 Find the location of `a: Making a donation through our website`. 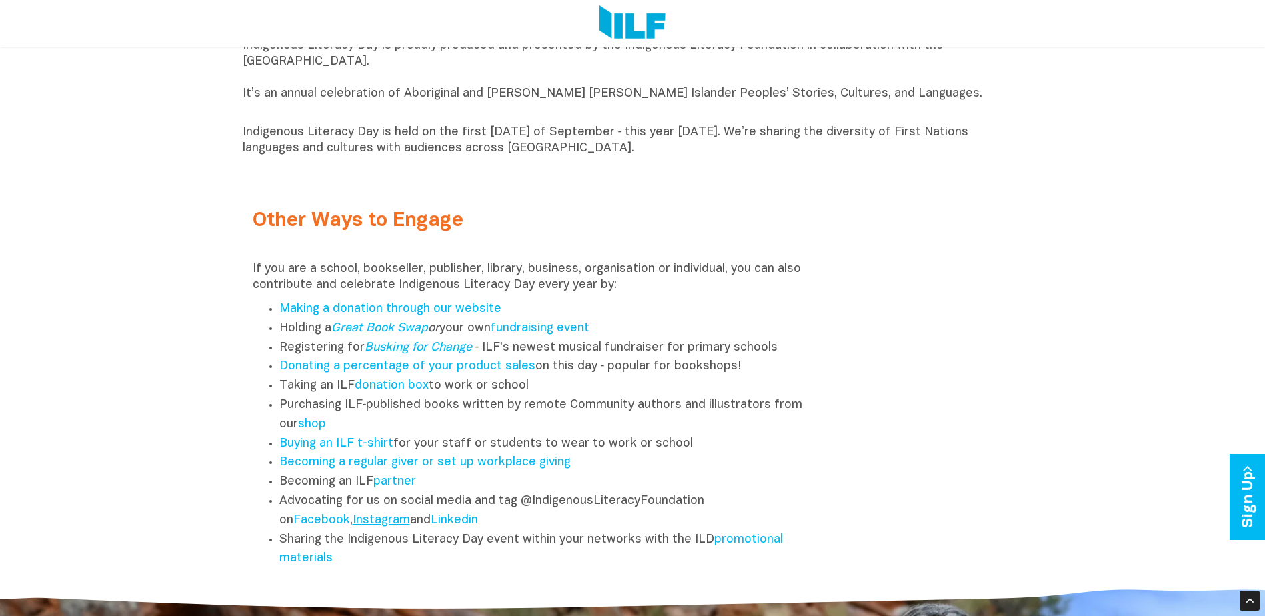

a: Making a donation through our website is located at coordinates (390, 309).